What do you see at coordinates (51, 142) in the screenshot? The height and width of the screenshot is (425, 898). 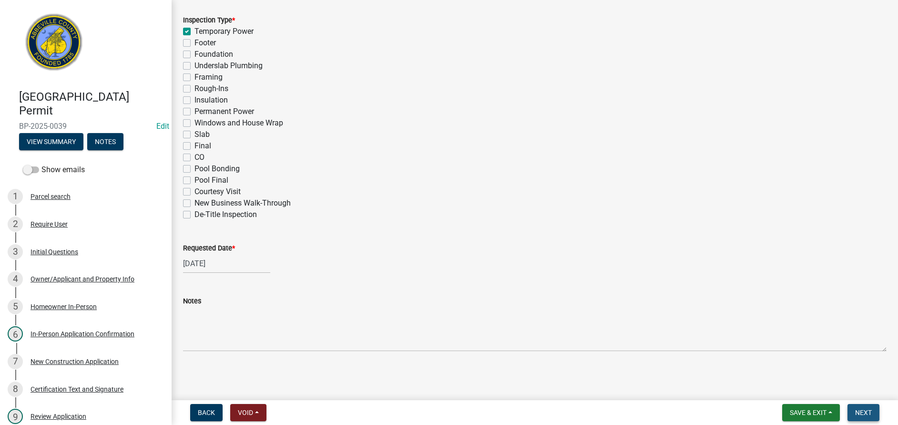 I see `wm-modal-confirm: Summary` at bounding box center [51, 142].